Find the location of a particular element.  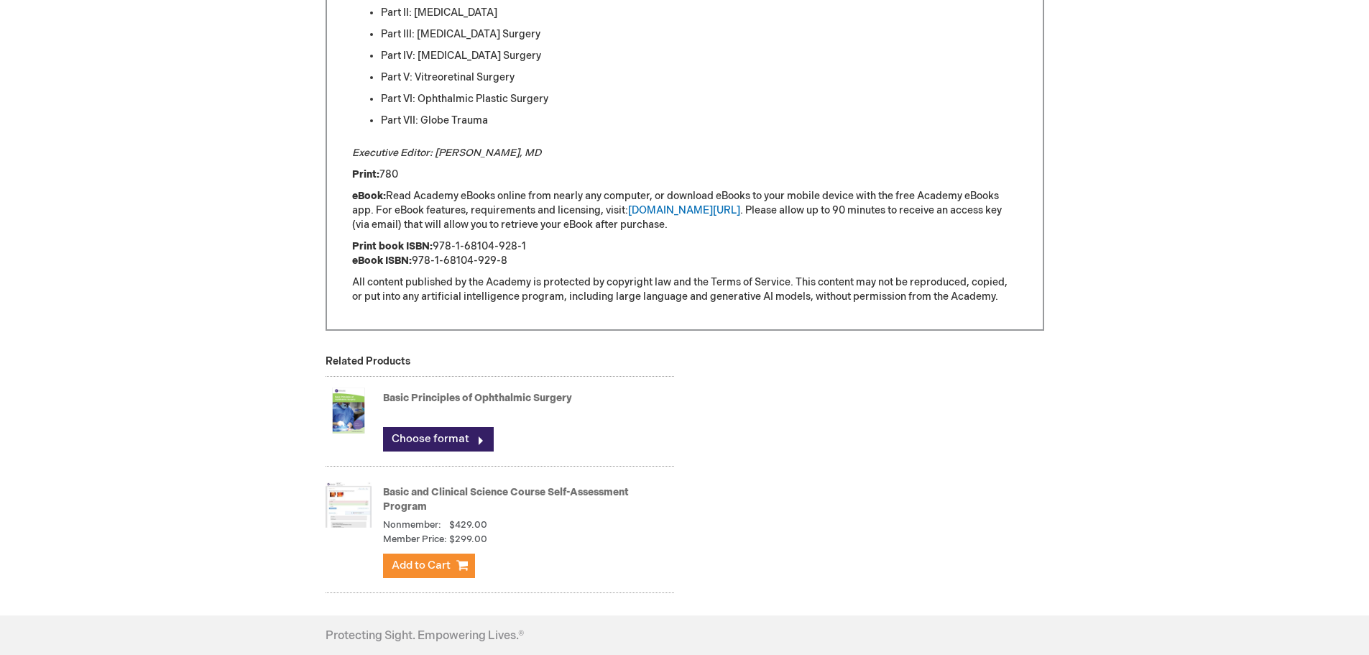

p: Read Academy eBooks online from nearly any computer, or download eBooks to your mobile device wit... is located at coordinates (685, 211).